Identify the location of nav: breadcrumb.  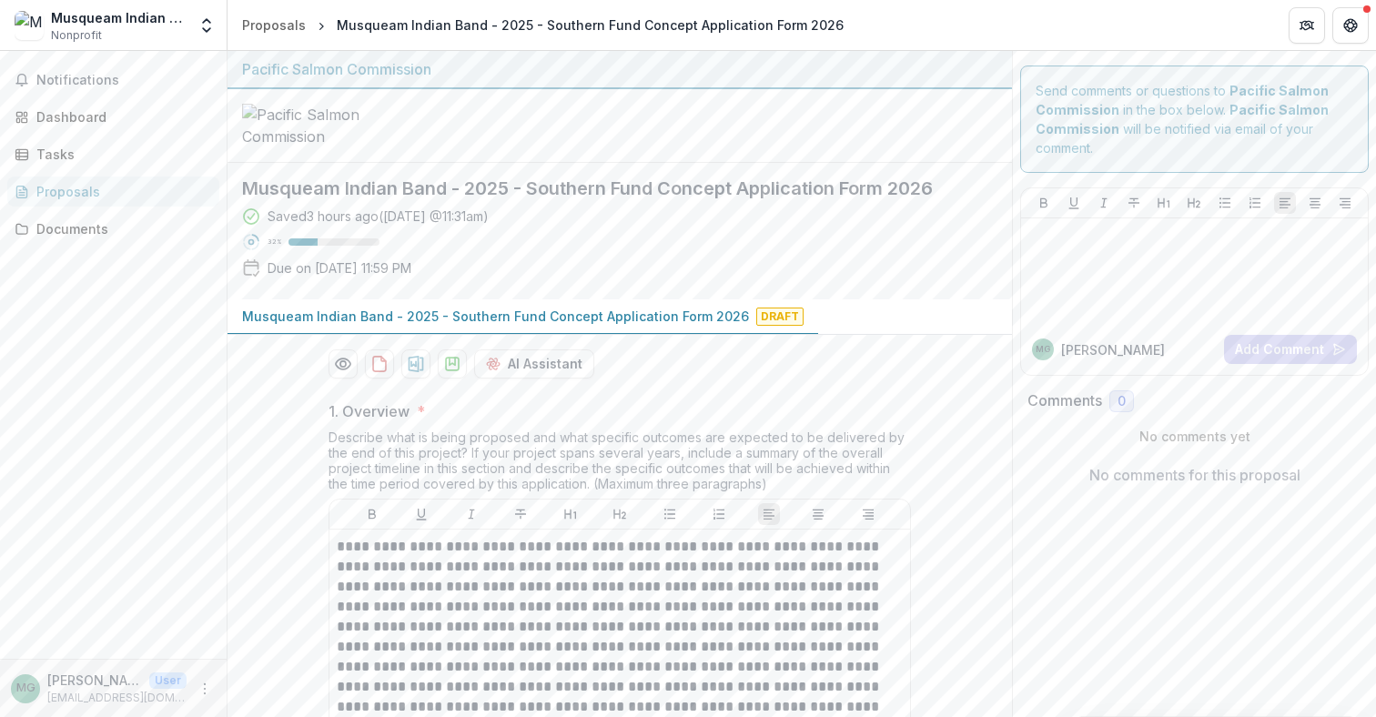
(543, 25).